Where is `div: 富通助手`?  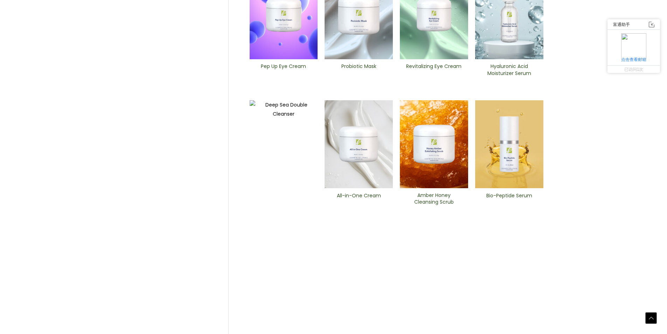 div: 富通助手 is located at coordinates (622, 25).